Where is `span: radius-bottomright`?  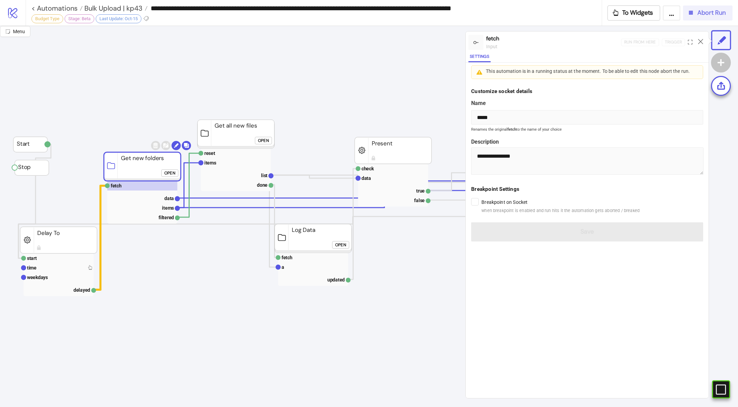 span: radius-bottomright is located at coordinates (8, 31).